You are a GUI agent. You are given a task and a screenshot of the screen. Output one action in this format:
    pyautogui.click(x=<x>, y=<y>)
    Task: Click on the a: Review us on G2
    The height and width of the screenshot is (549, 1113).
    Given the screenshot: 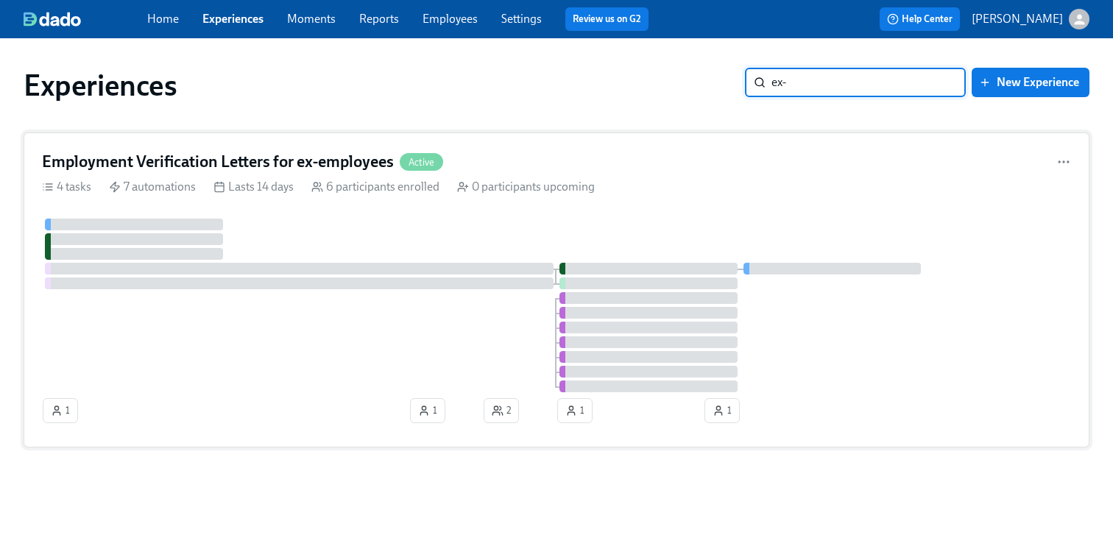 What is the action you would take?
    pyautogui.click(x=607, y=19)
    